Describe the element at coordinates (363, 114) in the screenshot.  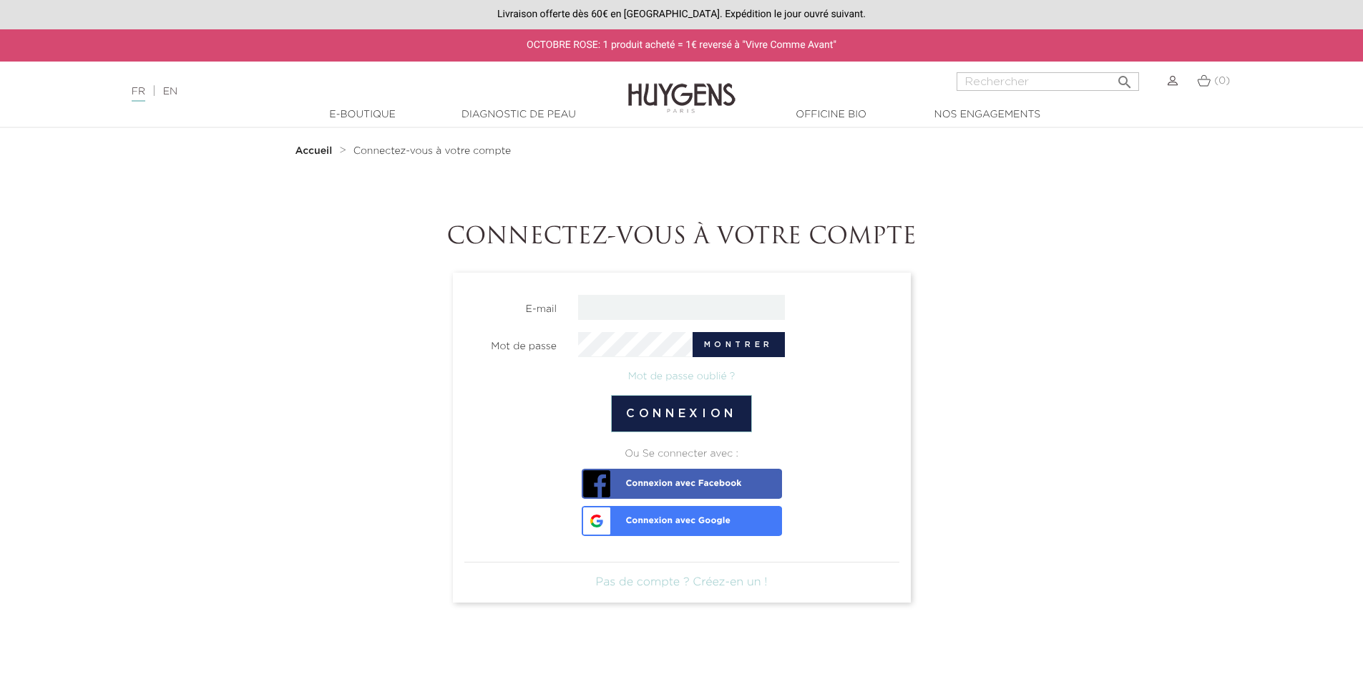
I see `a: E-Boutique` at that location.